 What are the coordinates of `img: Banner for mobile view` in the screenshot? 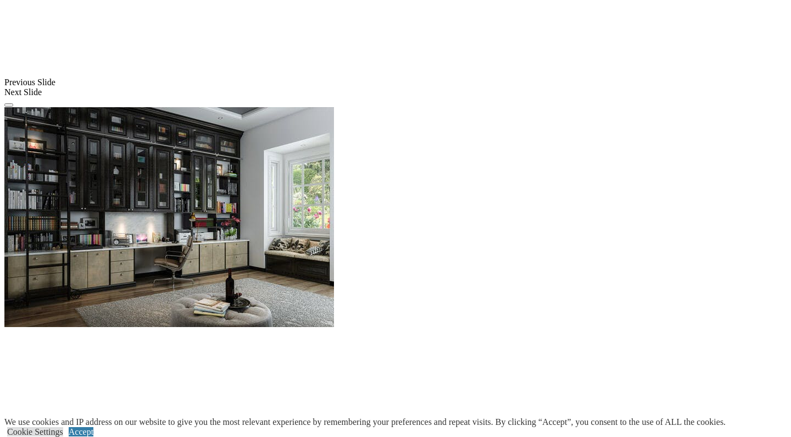 It's located at (169, 217).